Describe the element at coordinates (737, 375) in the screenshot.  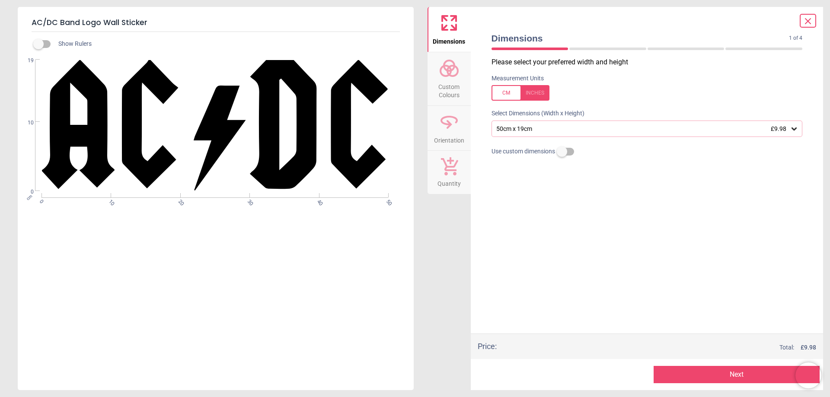
I see `button: Next` at that location.